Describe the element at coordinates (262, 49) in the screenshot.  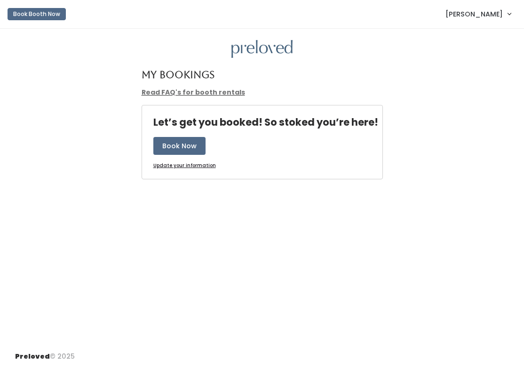
I see `img: preloved logo` at that location.